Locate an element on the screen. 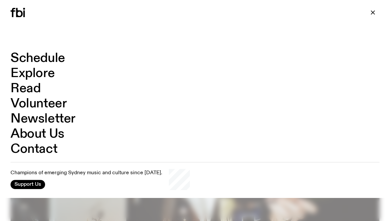 The image size is (390, 221). a: About Us is located at coordinates (37, 134).